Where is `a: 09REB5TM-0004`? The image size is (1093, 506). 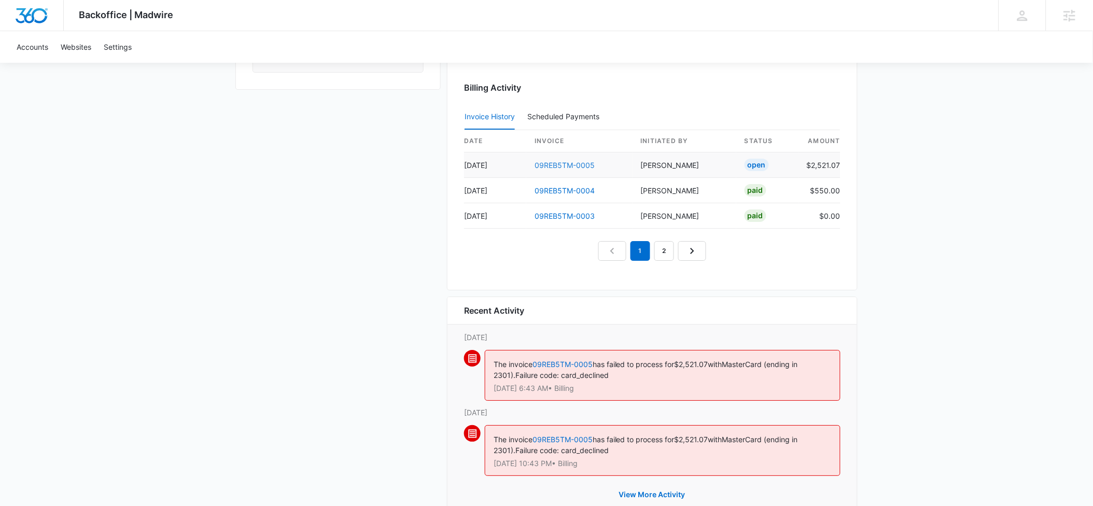
a: 09REB5TM-0004 is located at coordinates (564, 190).